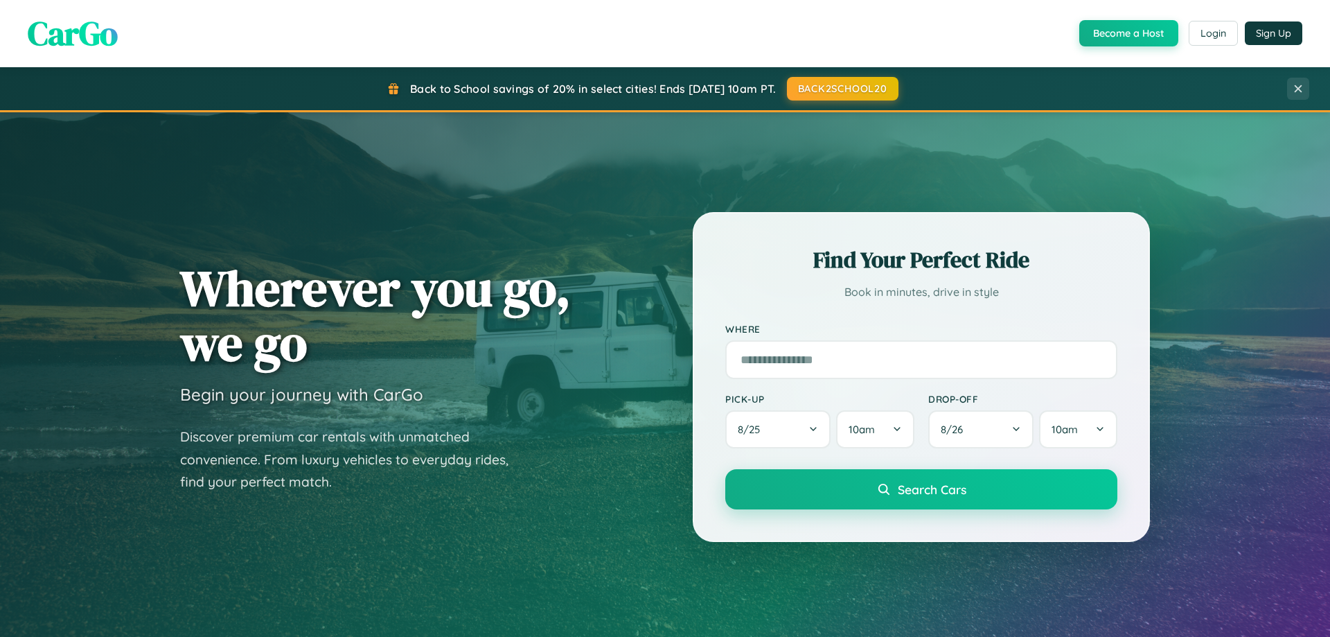  I want to click on span: CarGo, so click(73, 33).